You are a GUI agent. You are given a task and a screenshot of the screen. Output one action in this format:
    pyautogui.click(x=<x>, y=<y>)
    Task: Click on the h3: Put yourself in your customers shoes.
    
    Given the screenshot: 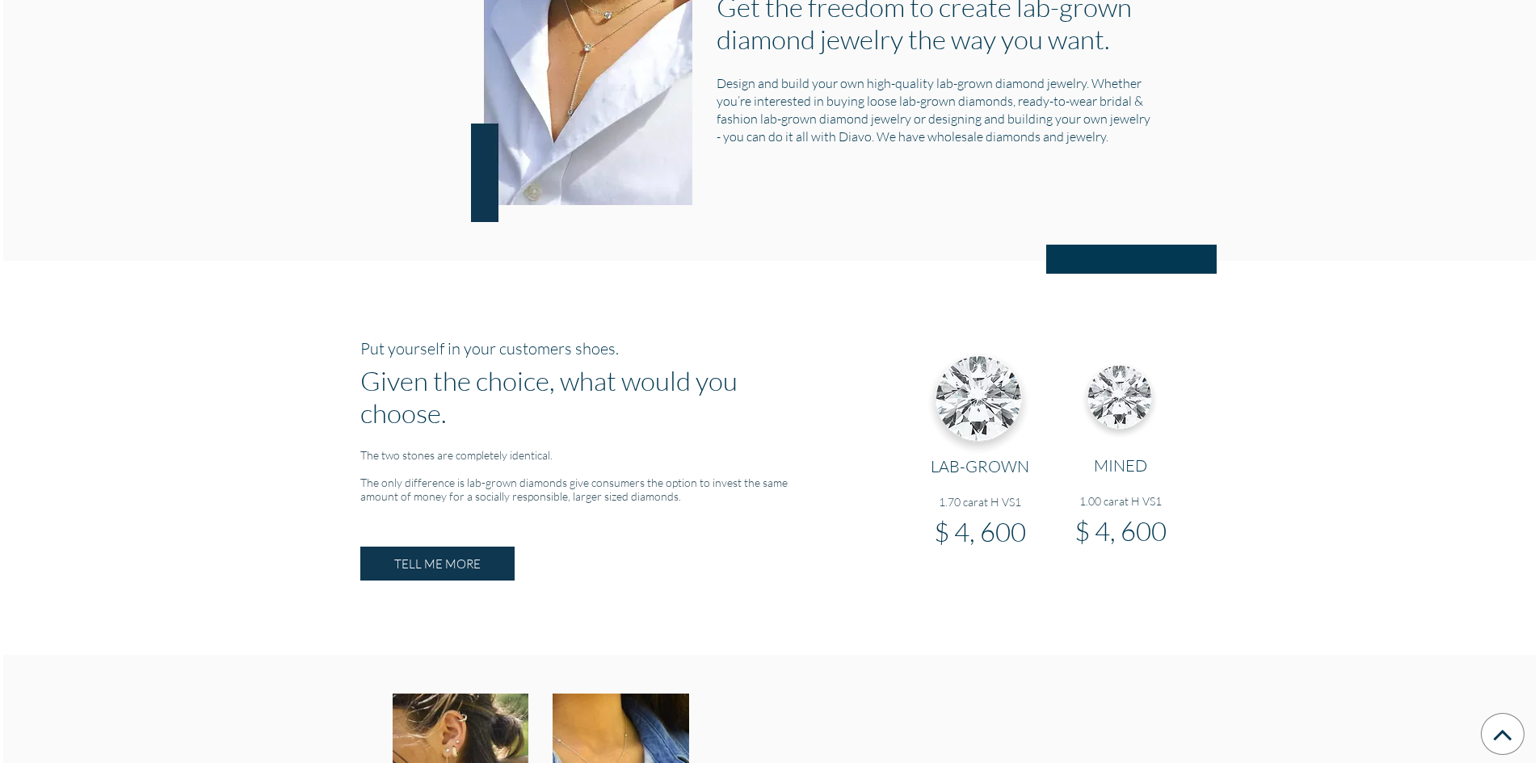 What is the action you would take?
    pyautogui.click(x=594, y=348)
    